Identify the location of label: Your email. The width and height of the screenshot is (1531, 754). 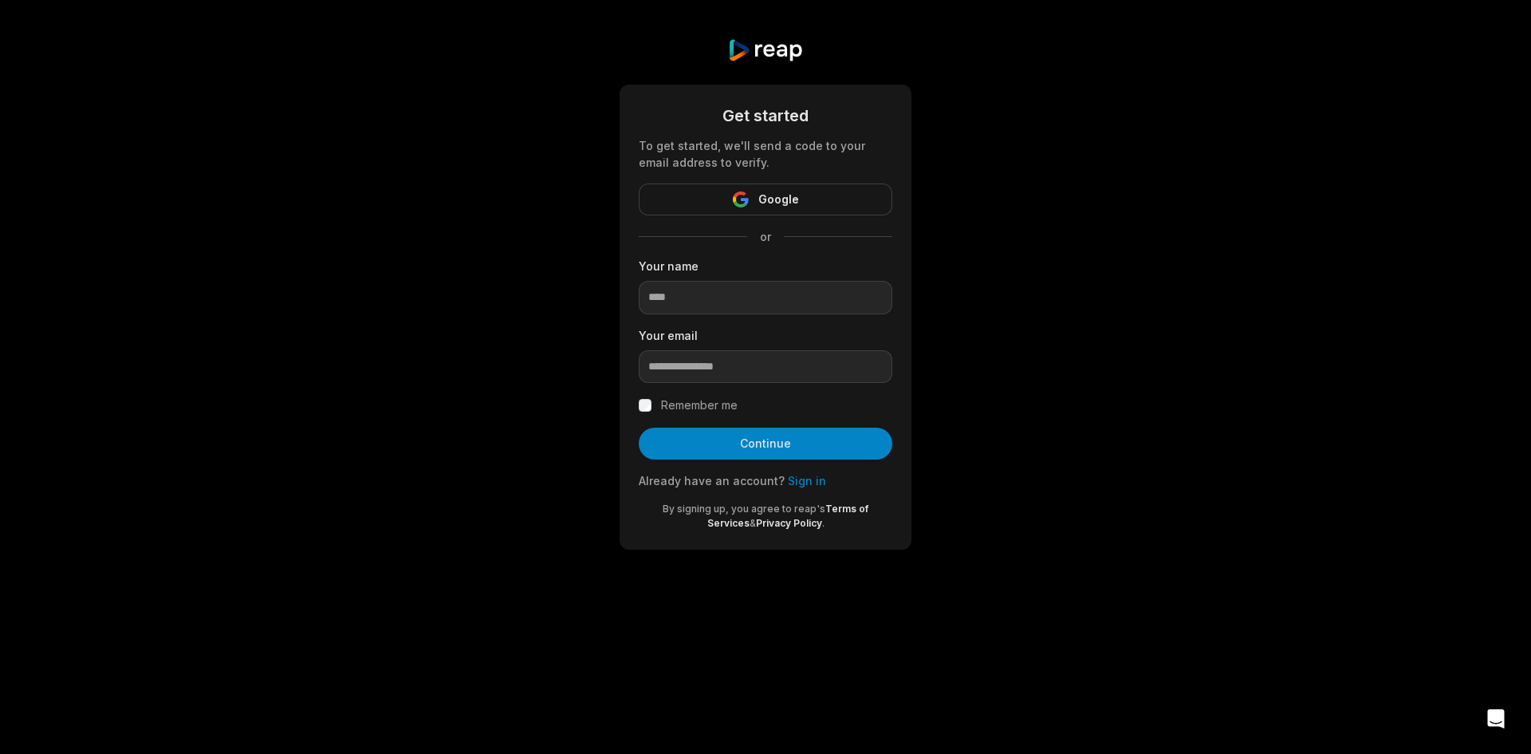
(766, 335).